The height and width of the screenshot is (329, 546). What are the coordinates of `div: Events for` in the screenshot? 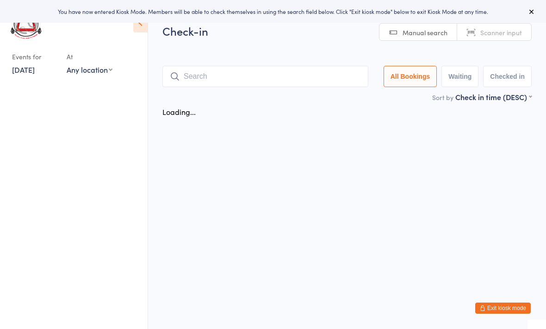 It's located at (35, 56).